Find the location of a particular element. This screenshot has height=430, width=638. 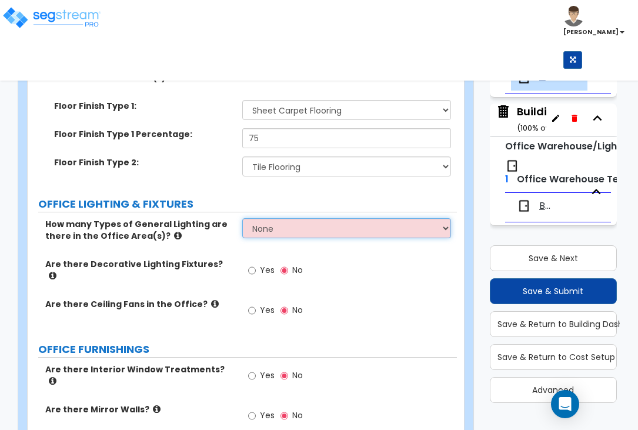

button: Save & Next is located at coordinates (553, 258).